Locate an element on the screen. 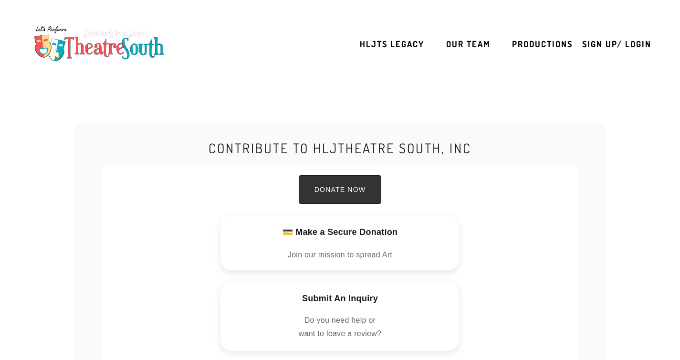 The width and height of the screenshot is (680, 360). p: Submit An Inquiry is located at coordinates (340, 298).